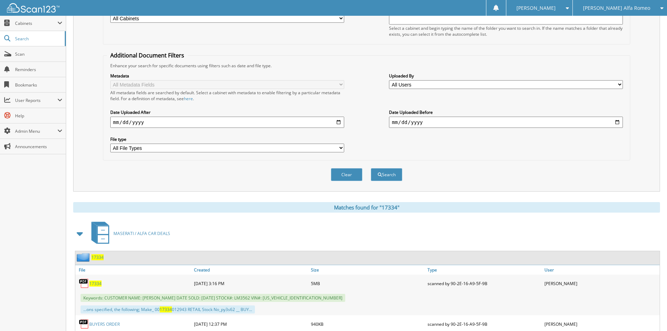 Image resolution: width=667 pixels, height=331 pixels. I want to click on div: Select a cabinet and begin typing the name of the folder you want to search in. If the name match..., so click(506, 31).